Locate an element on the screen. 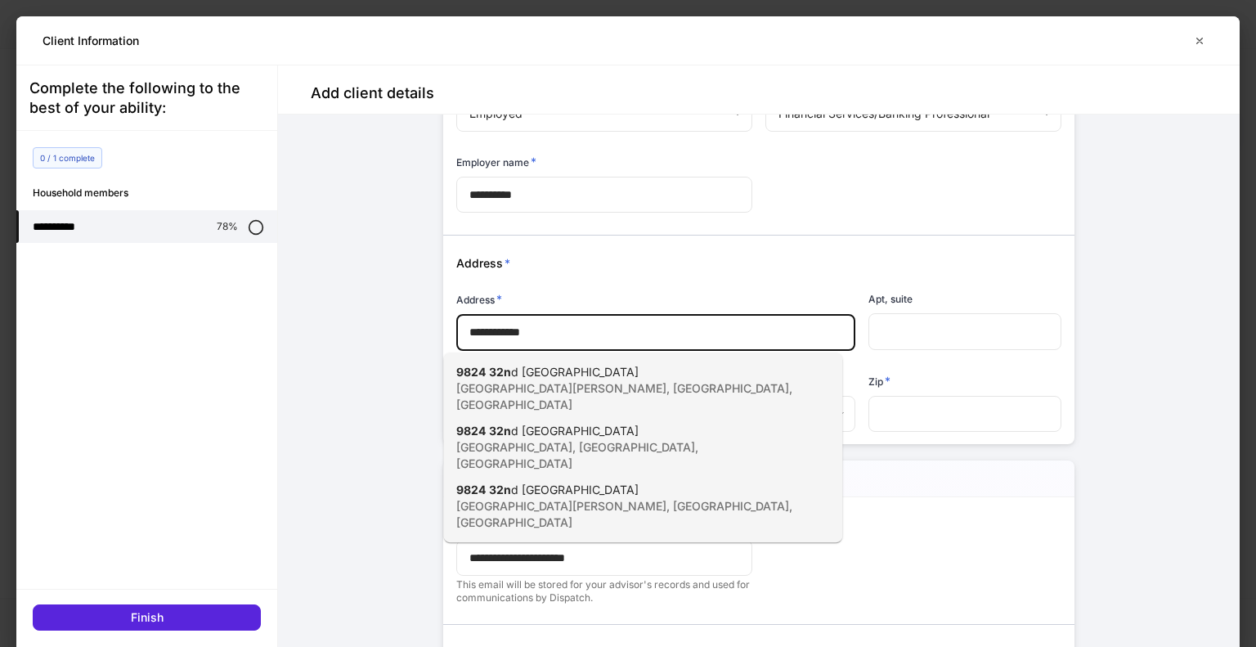 This screenshot has height=647, width=1256. div: Finish is located at coordinates (147, 618).